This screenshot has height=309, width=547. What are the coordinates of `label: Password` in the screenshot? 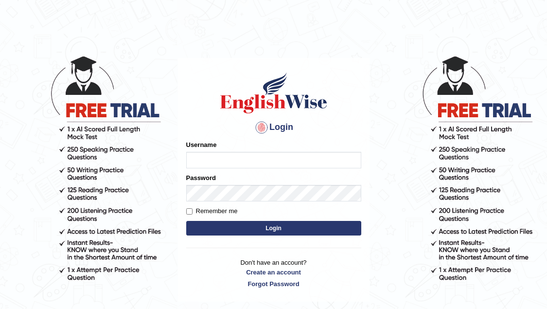 It's located at (201, 177).